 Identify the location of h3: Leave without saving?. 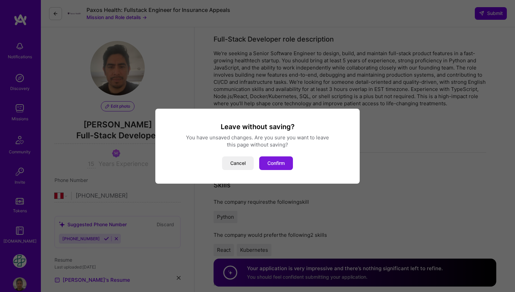
(257, 127).